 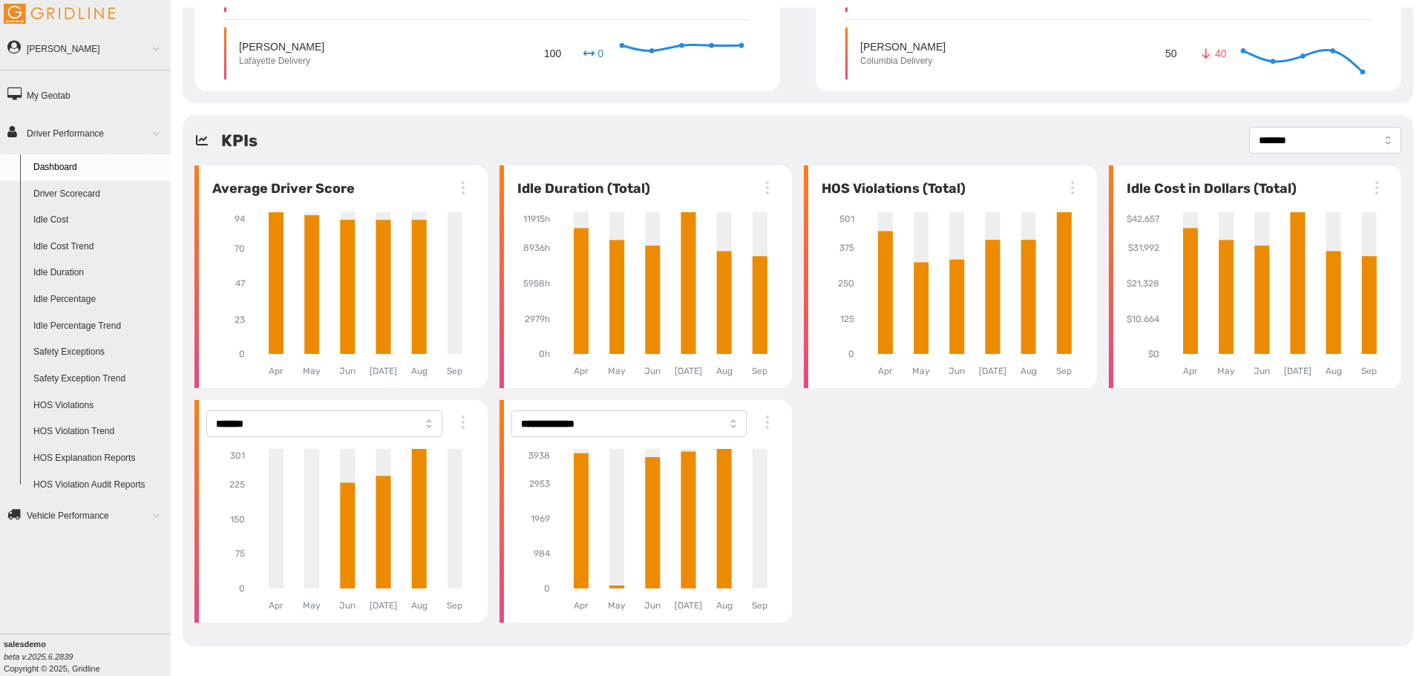 I want to click on tspan: 150, so click(x=237, y=519).